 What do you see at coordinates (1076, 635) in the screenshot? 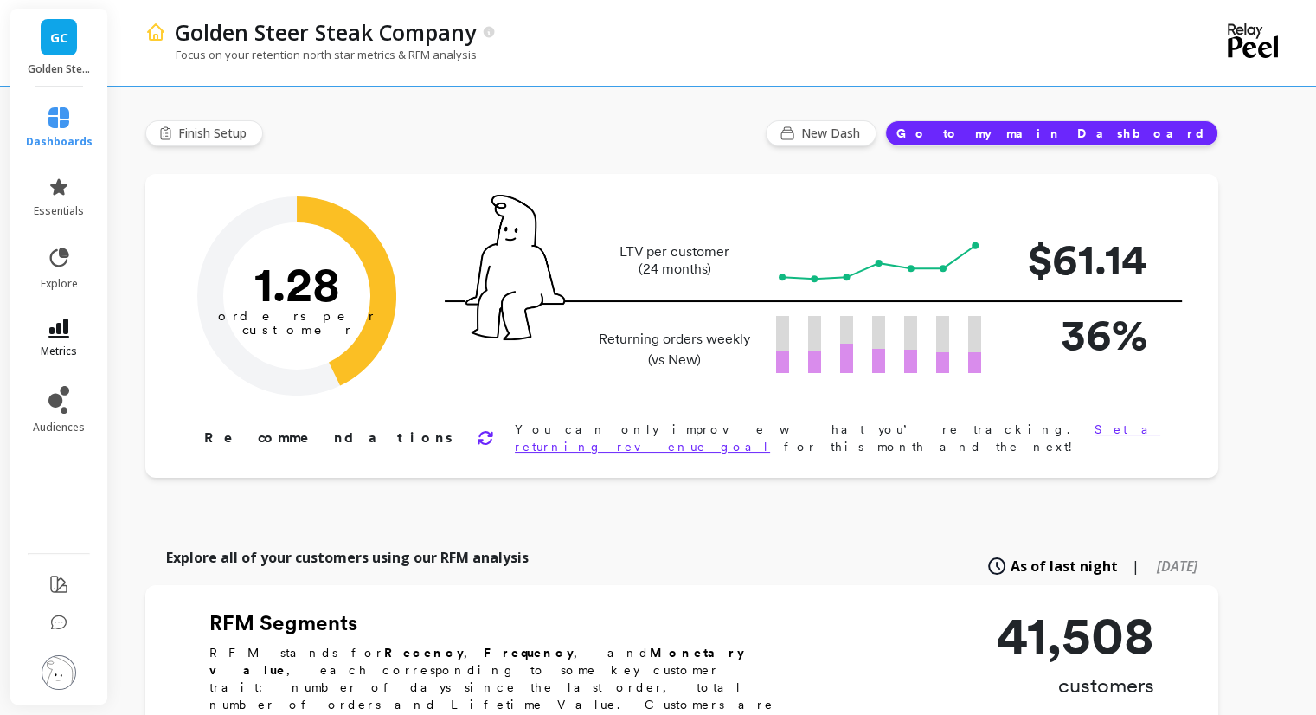
I see `p: 41,508` at bounding box center [1076, 635].